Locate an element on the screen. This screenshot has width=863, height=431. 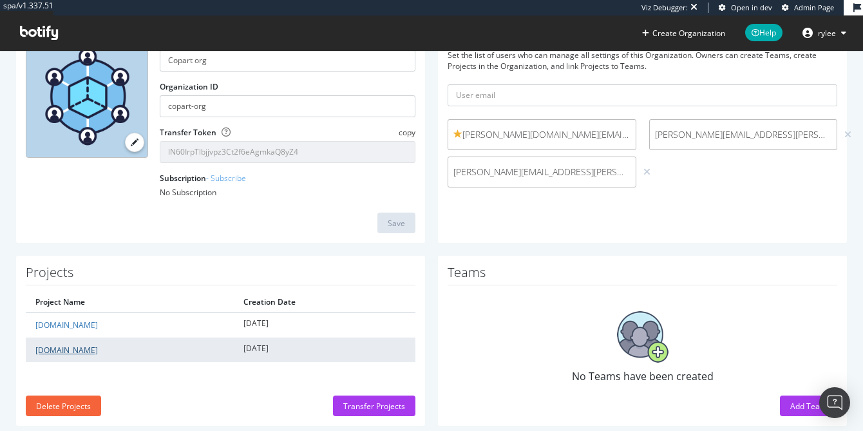
label: Transfer Token is located at coordinates (188, 132).